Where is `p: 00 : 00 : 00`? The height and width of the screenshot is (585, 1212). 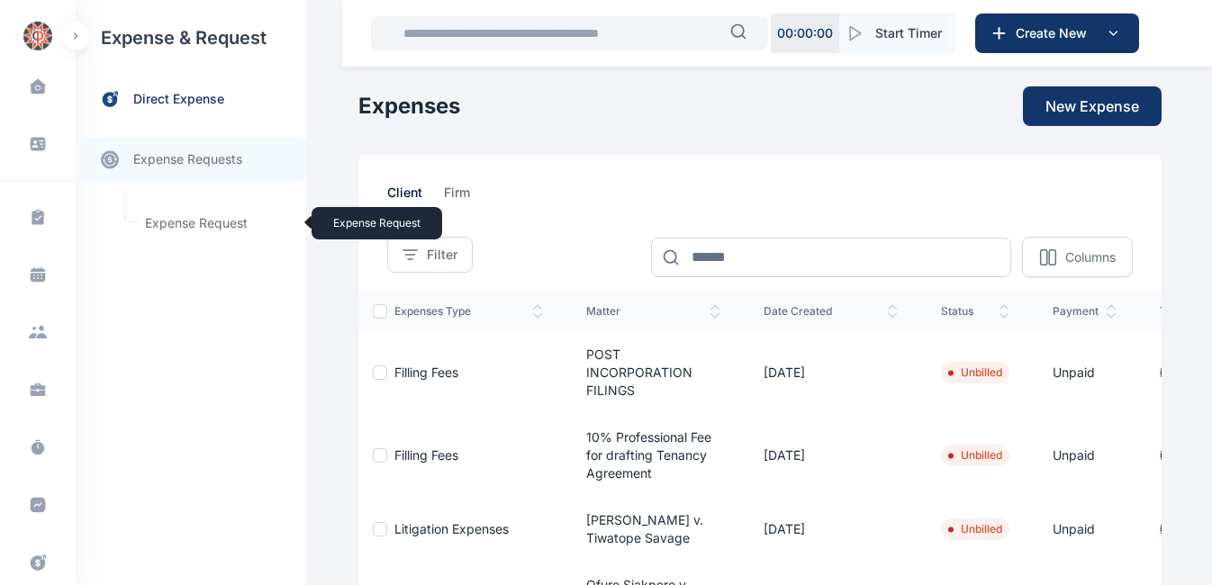
p: 00 : 00 : 00 is located at coordinates (805, 33).